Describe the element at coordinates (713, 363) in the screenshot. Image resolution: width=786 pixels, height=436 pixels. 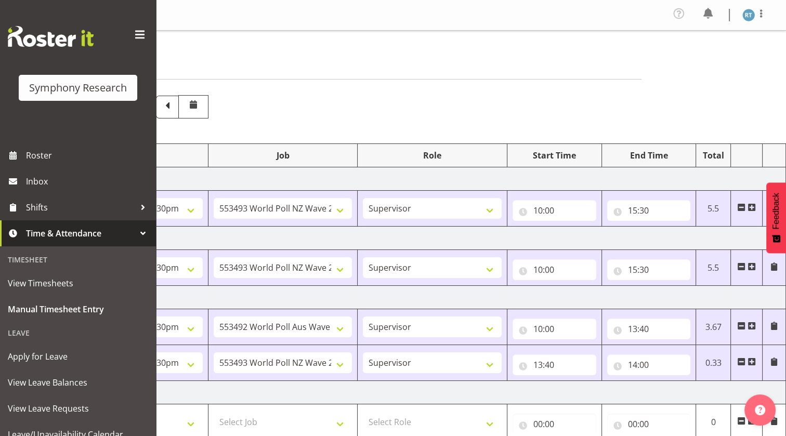
I see `td: 0.33` at that location.